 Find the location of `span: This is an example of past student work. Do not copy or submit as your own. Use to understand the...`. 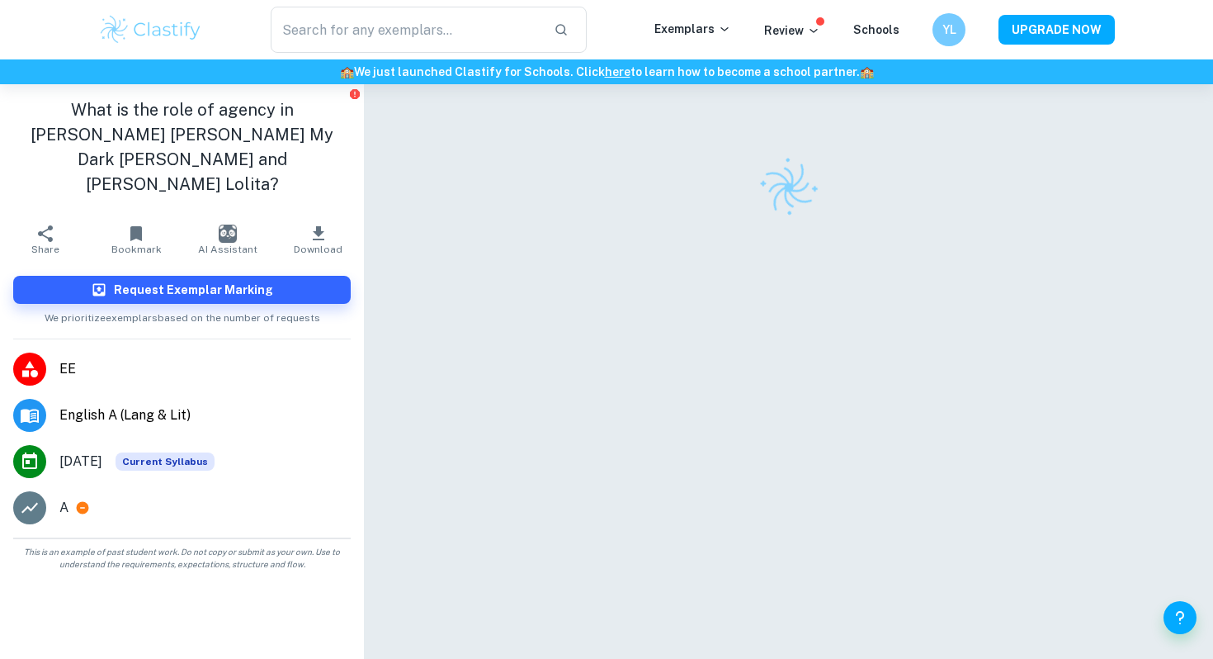

span: This is an example of past student work. Do not copy or submit as your own. Use to understand the... is located at coordinates (182, 558).